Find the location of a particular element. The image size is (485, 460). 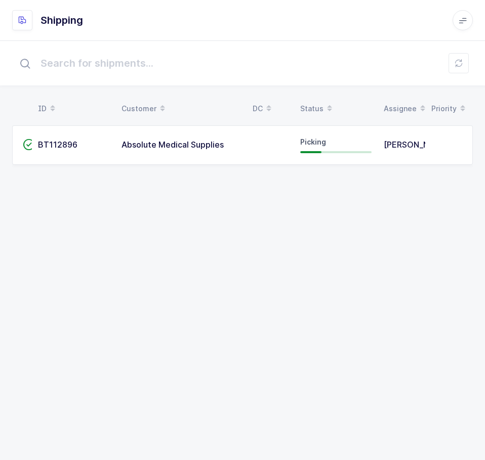

div: ID is located at coordinates (73, 109).